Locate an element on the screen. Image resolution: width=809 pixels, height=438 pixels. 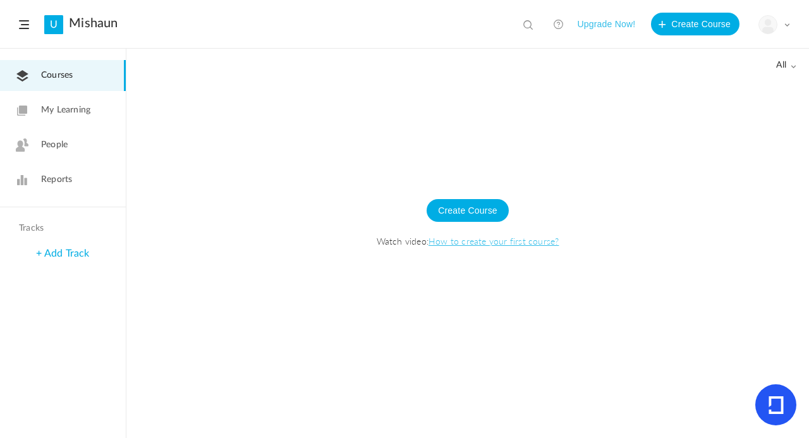
span: Reports is located at coordinates (56, 180).